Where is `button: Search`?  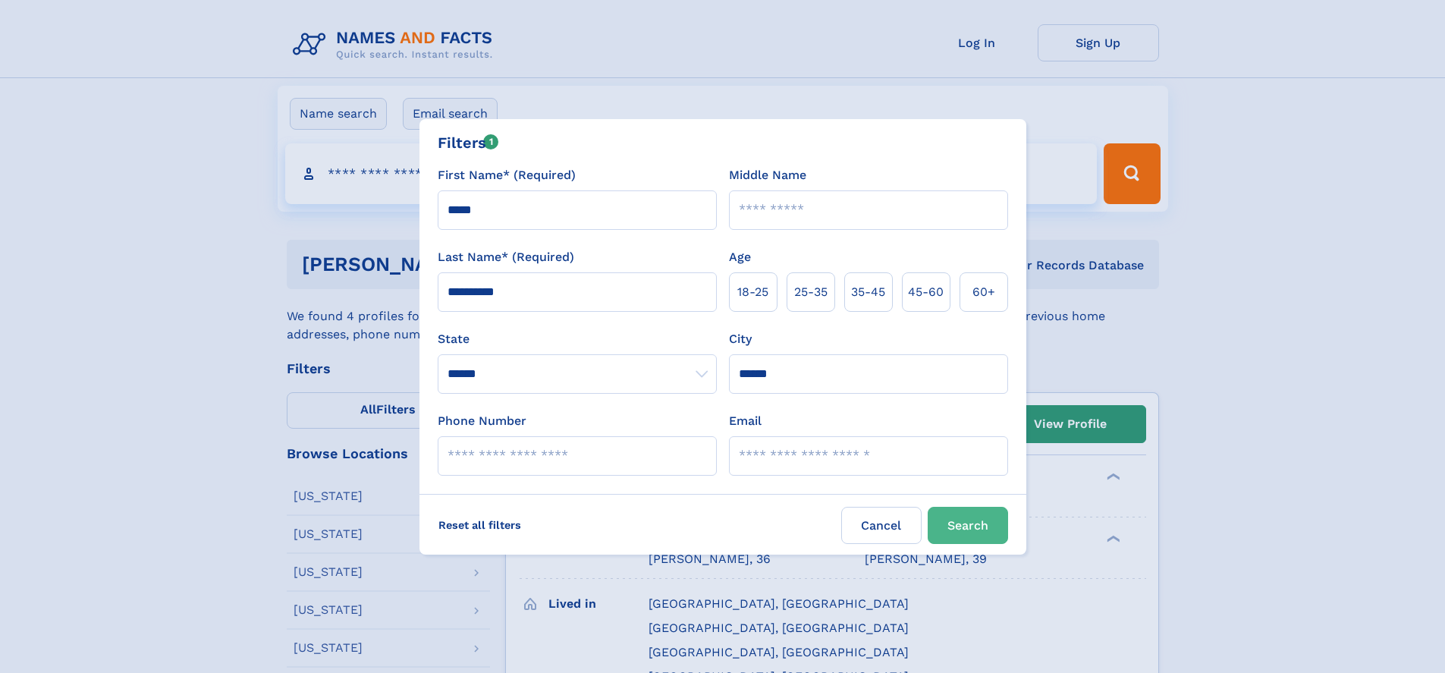
button: Search is located at coordinates (968, 525).